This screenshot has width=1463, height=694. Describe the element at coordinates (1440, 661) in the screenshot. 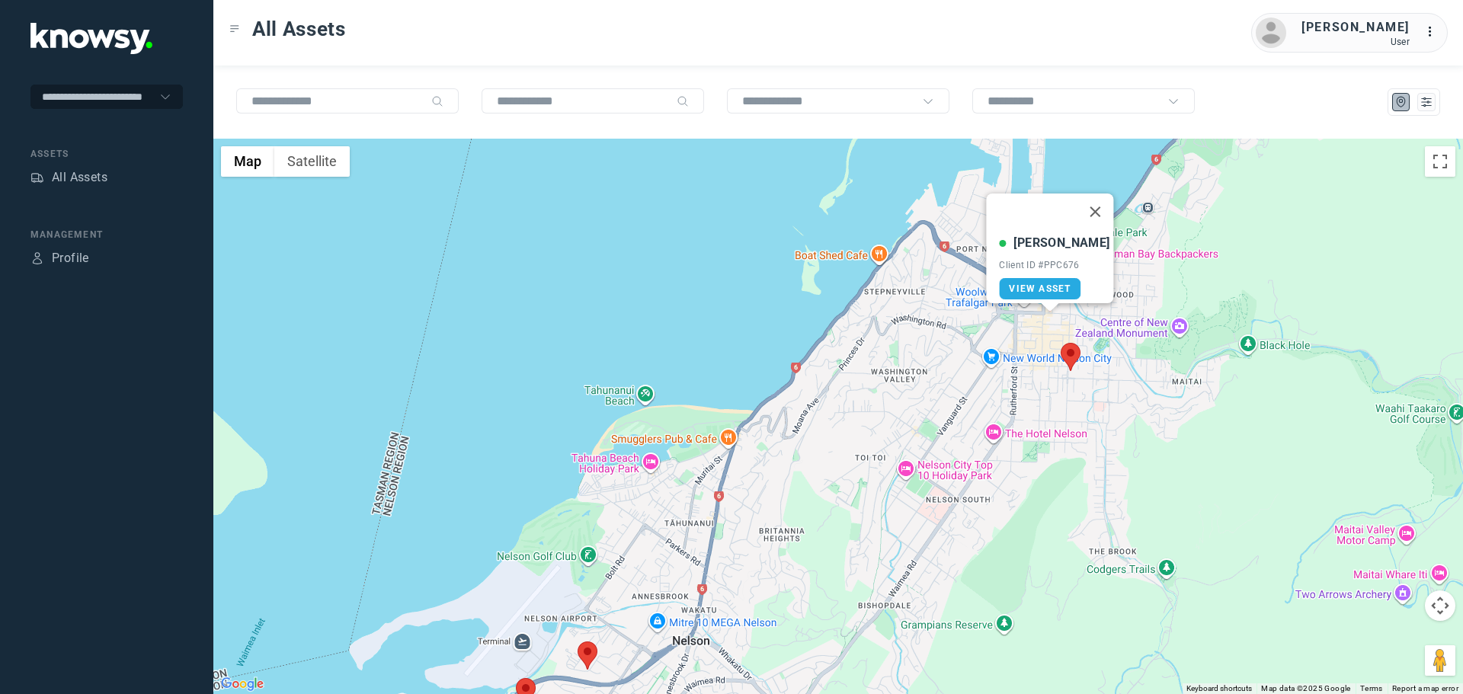

I see `button: Drag Pegman onto the map to open Street View` at that location.